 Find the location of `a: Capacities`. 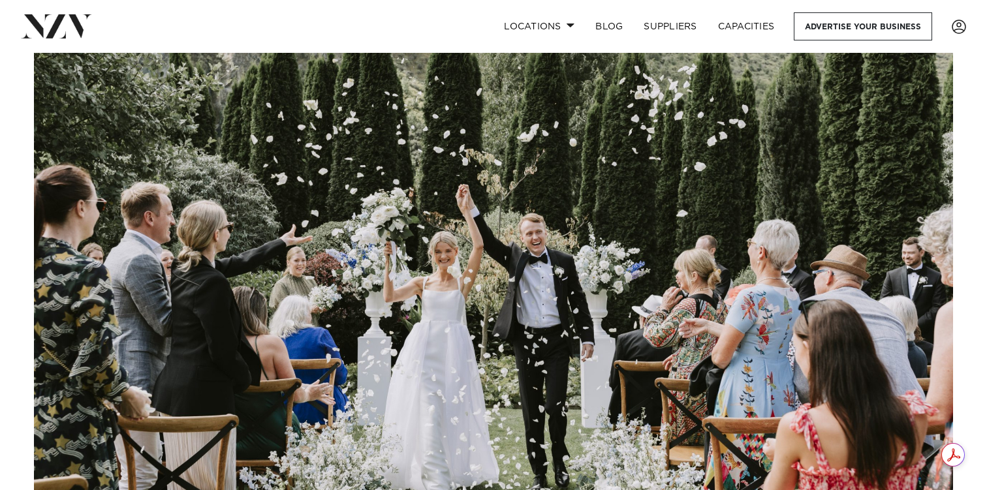

a: Capacities is located at coordinates (746, 26).